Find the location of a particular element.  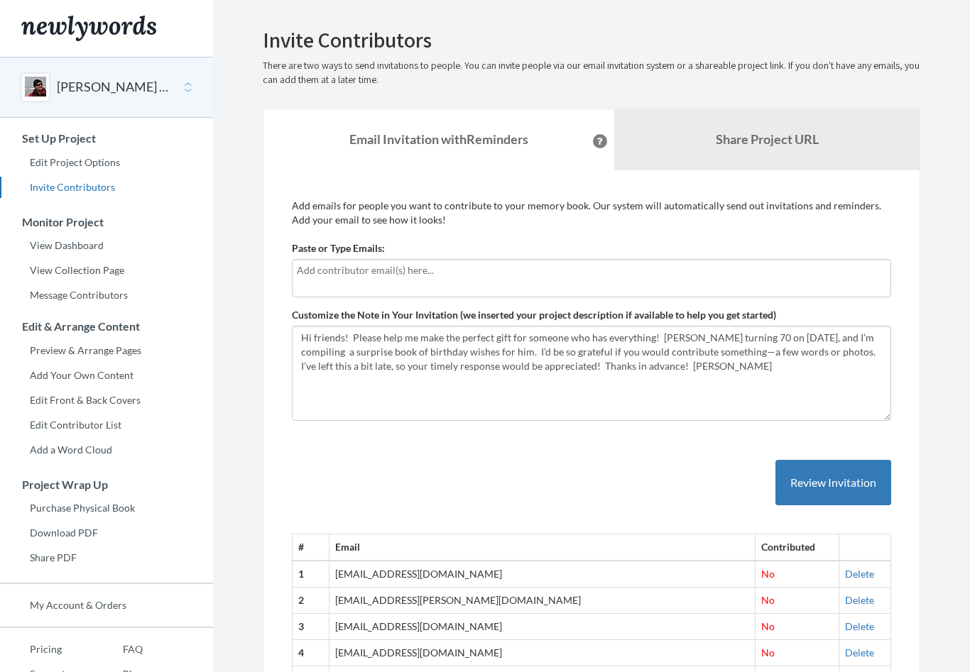

h3: Edit & Arrange Content is located at coordinates (107, 327).